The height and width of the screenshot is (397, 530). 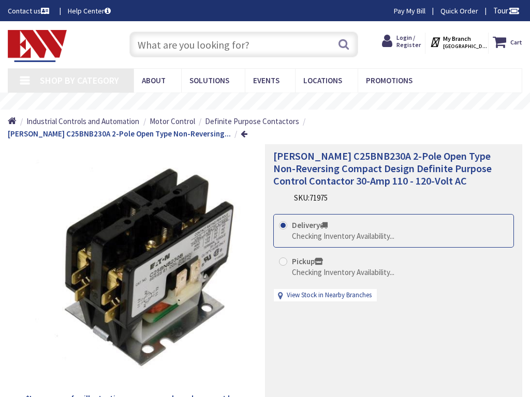 What do you see at coordinates (409, 11) in the screenshot?
I see `a: Pay My Bill` at bounding box center [409, 11].